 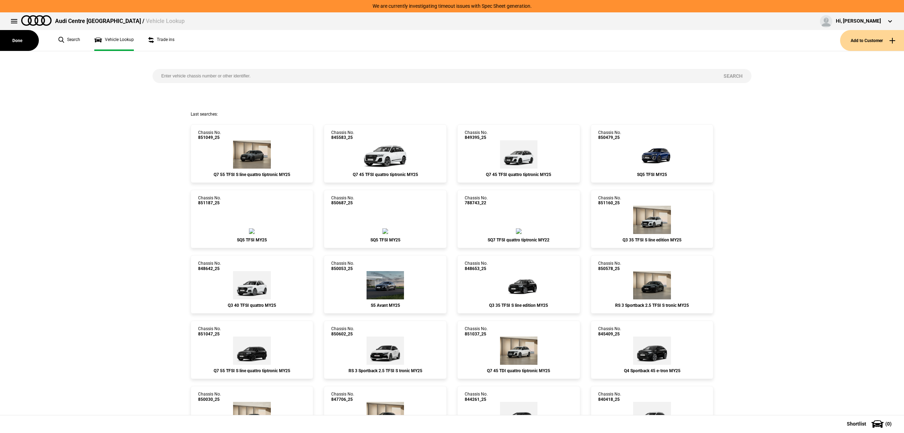 I want to click on span: 851187_25, so click(x=209, y=203).